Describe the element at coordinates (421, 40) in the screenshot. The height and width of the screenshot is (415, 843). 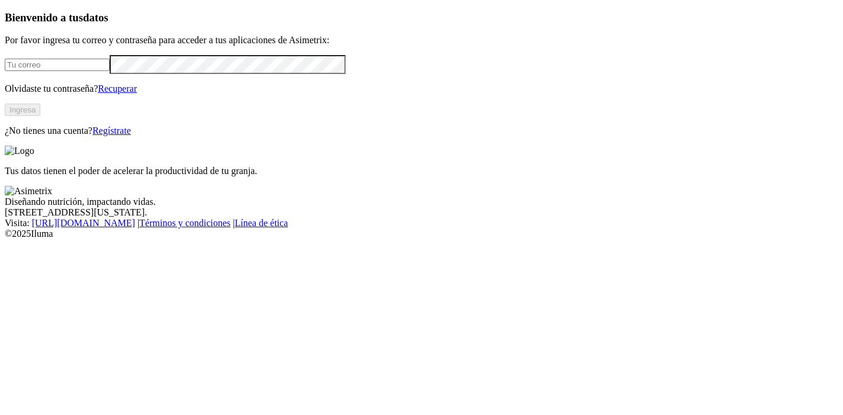
I see `p: Por favor ingresa tu correo y contraseña para acceder a tus aplicaciones de Asimetrix:` at that location.